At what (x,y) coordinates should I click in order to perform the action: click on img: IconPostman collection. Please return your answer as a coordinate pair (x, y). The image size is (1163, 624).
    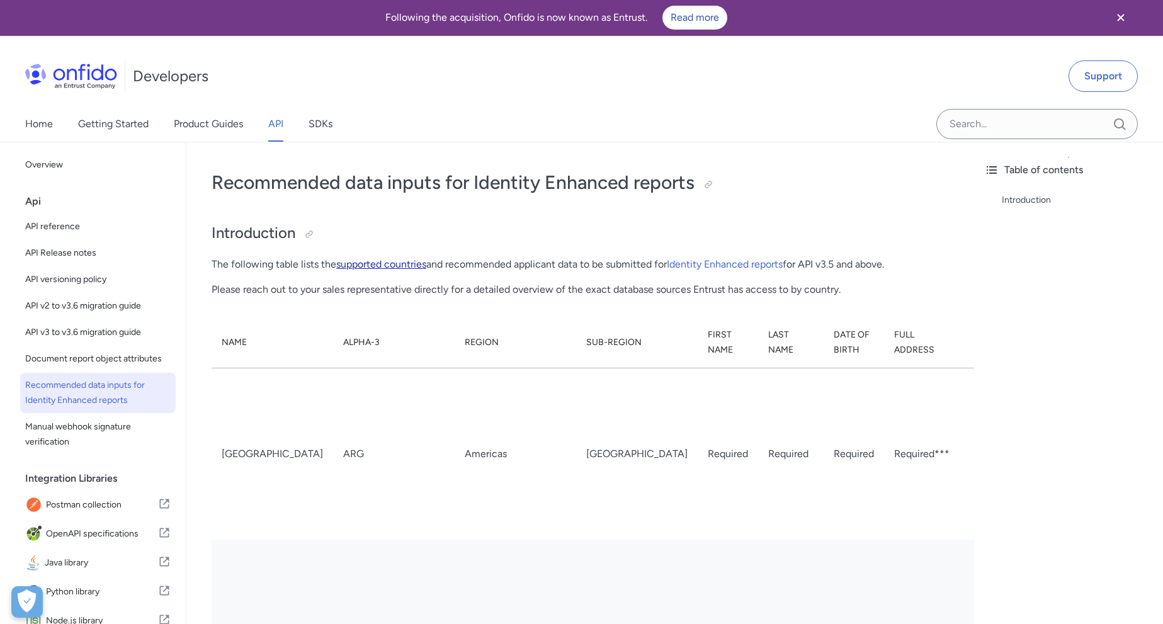
    Looking at the image, I should click on (35, 505).